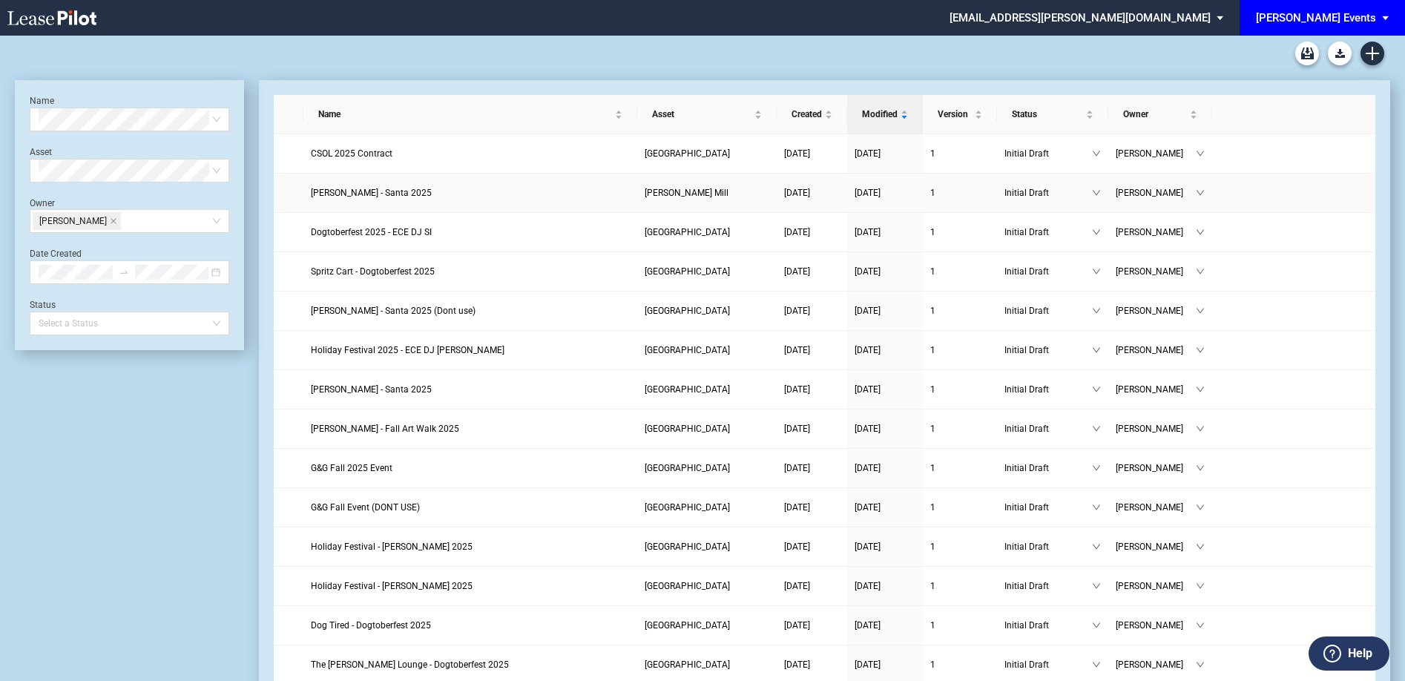 The height and width of the screenshot is (681, 1405). Describe the element at coordinates (42, 101) in the screenshot. I see `label: Name` at that location.